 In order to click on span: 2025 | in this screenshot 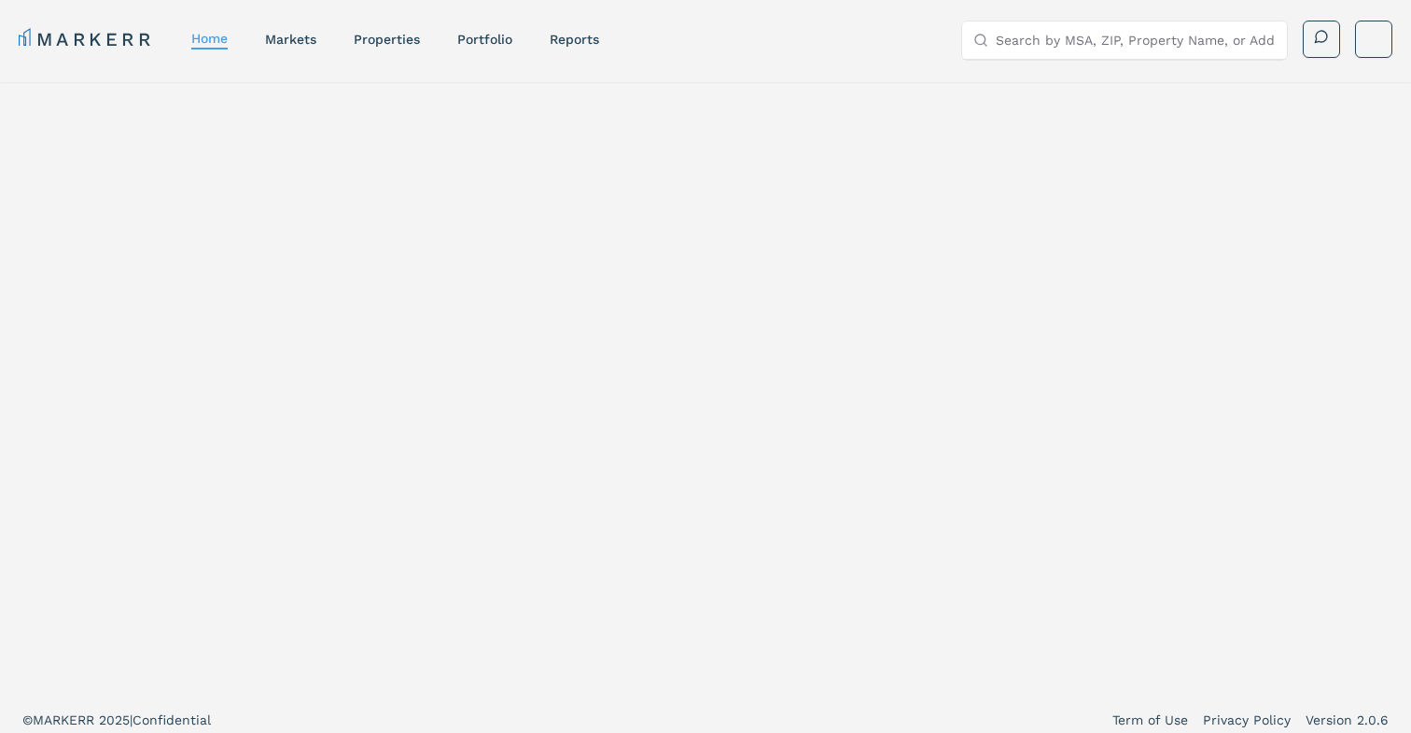, I will do `click(116, 720)`.